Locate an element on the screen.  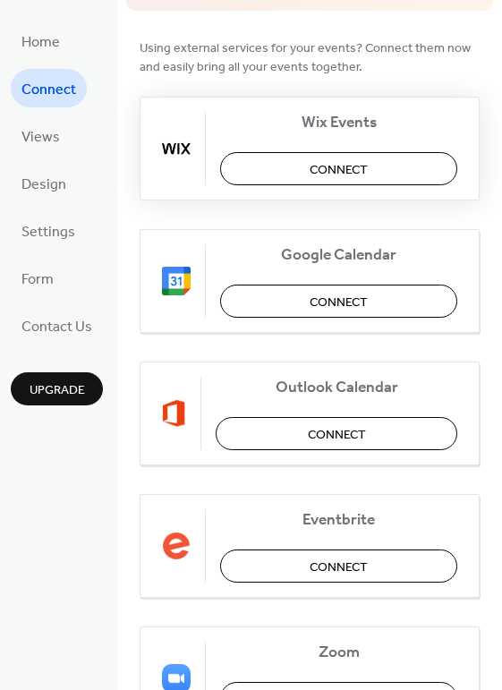
a: Settings is located at coordinates (48, 230).